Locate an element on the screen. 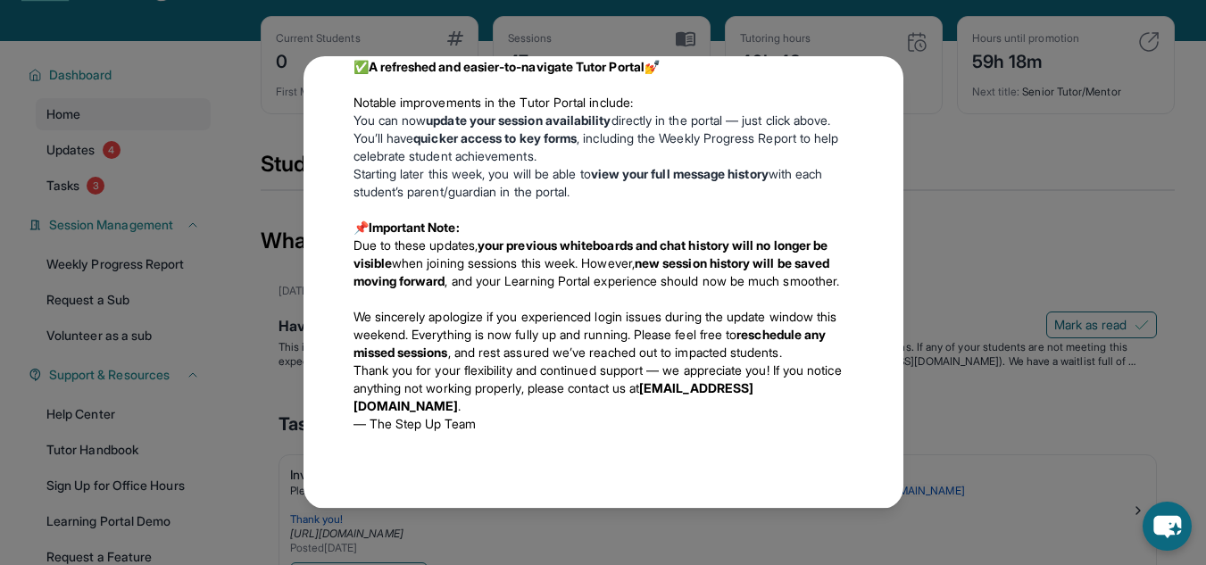  strong: Important Note: is located at coordinates (414, 227).